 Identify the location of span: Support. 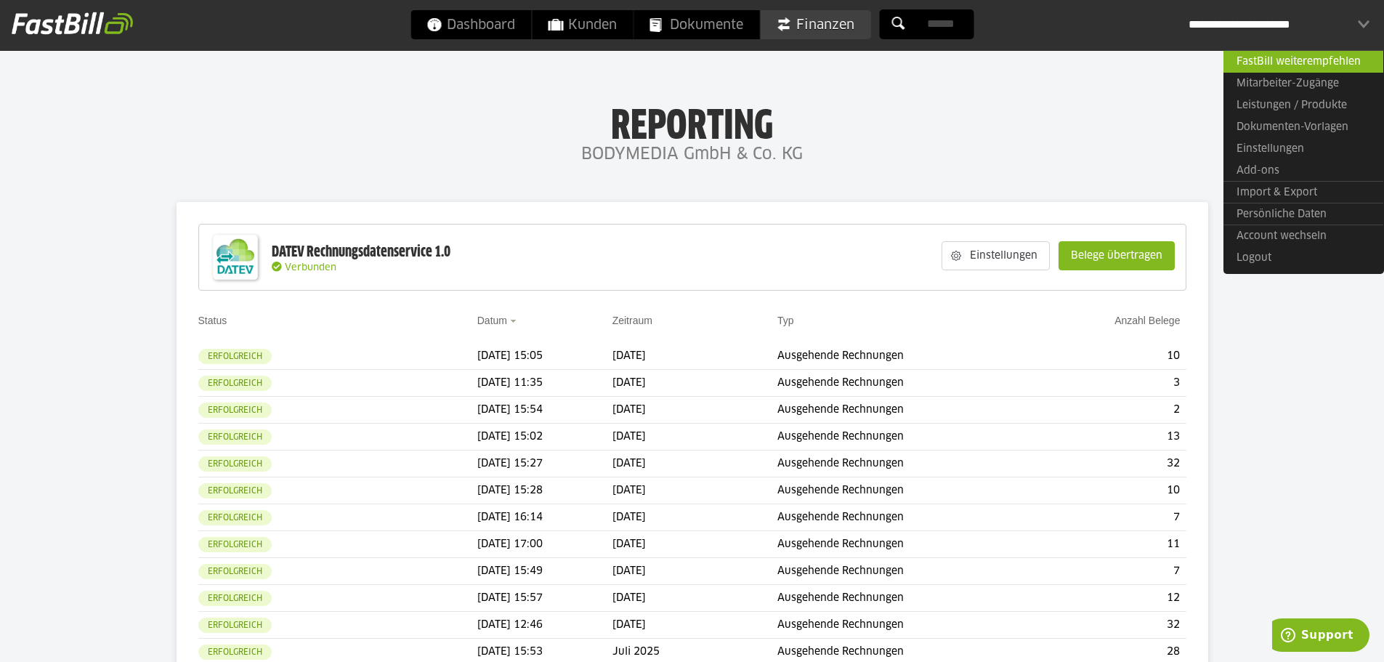
(55, 17).